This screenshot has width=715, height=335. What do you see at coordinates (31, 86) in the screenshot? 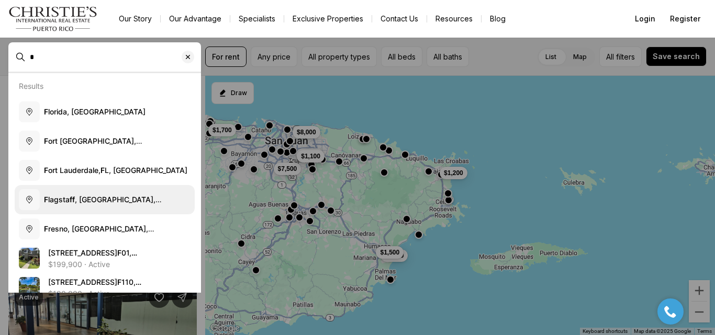
I see `p: Results` at bounding box center [31, 86].